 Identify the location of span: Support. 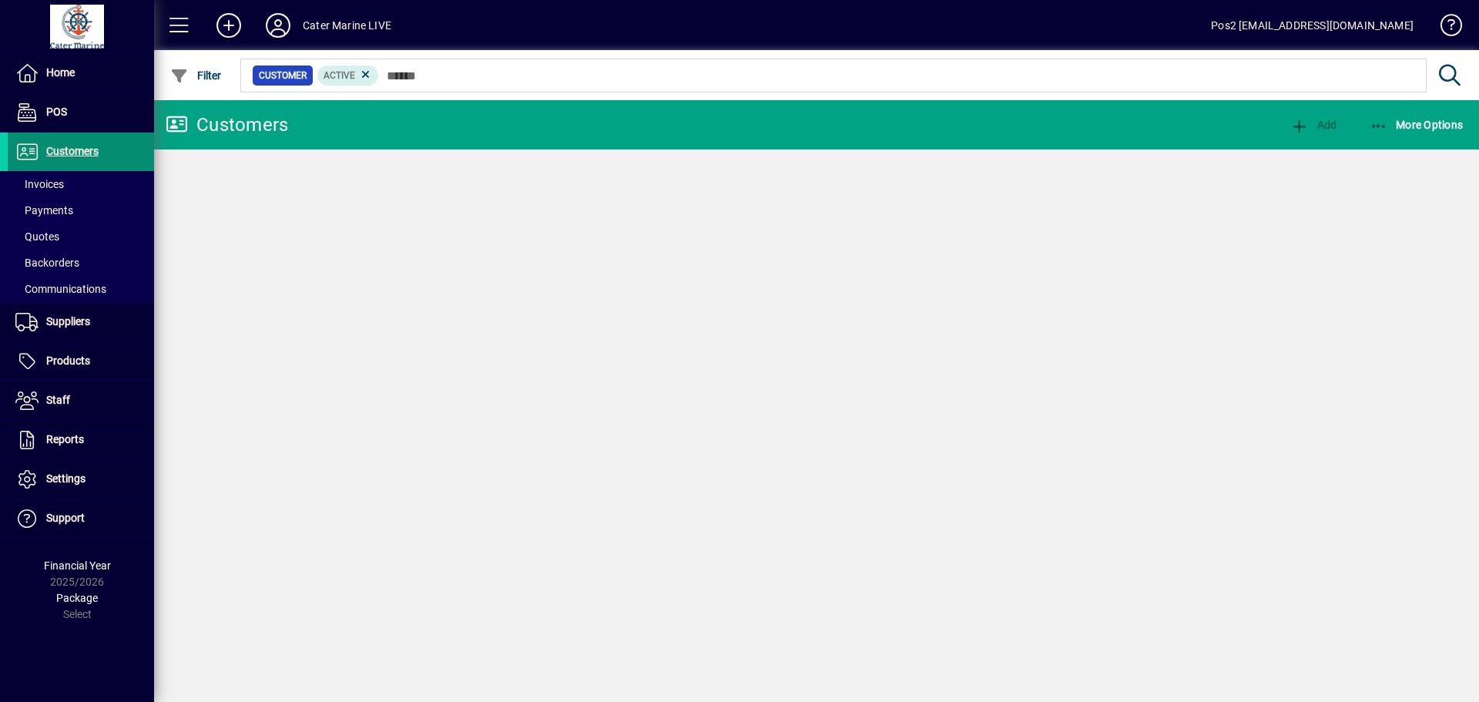
(65, 518).